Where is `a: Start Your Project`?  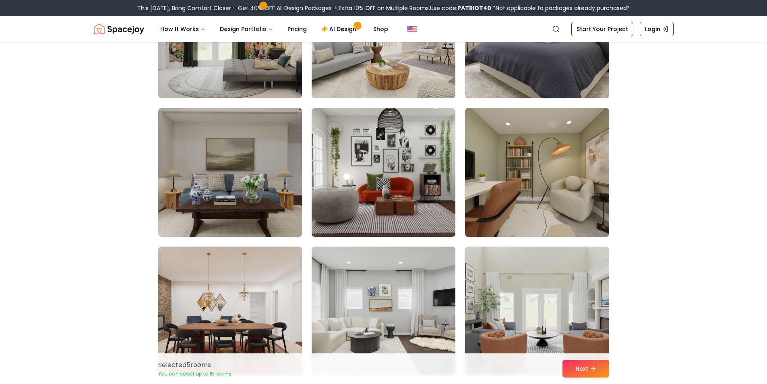 a: Start Your Project is located at coordinates (602, 29).